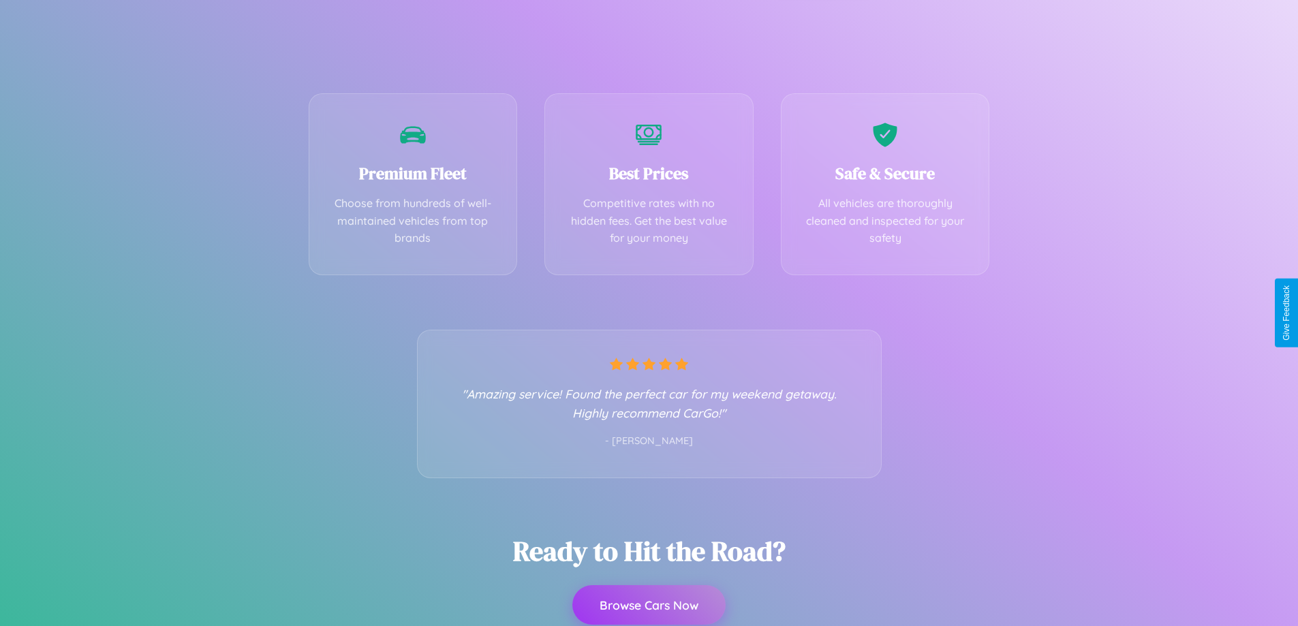  I want to click on p: All vehicles are thoroughly cleaned and inspected for your safety, so click(885, 221).